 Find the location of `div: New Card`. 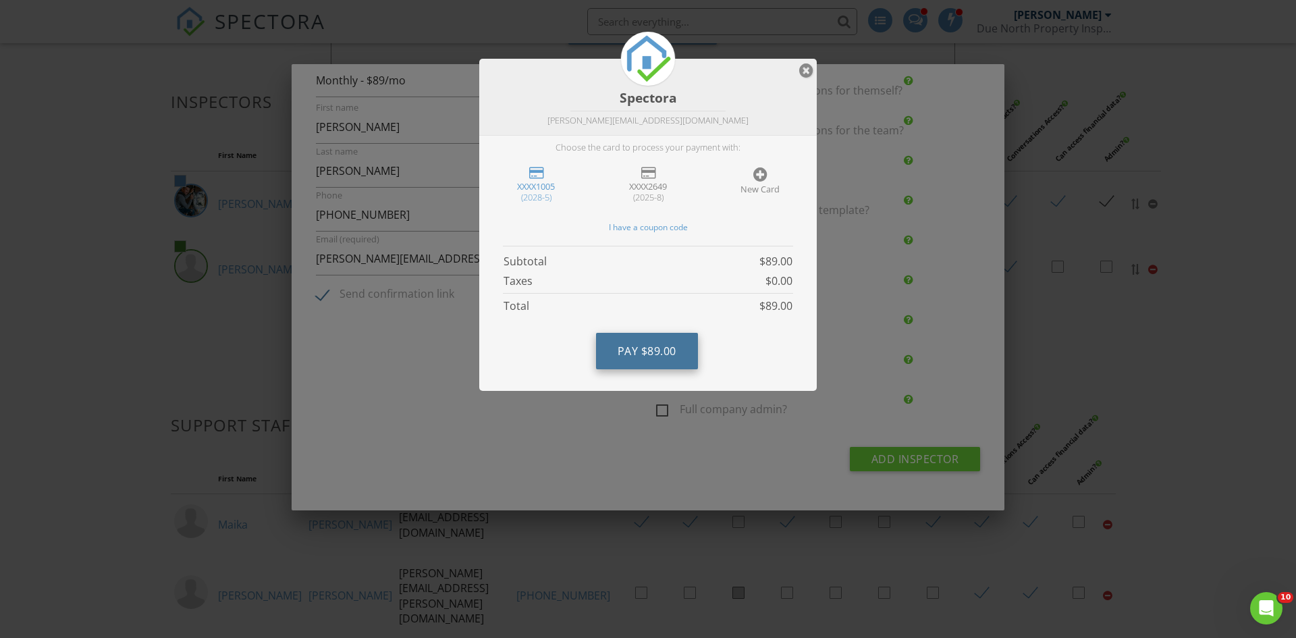

div: New Card is located at coordinates (760, 189).